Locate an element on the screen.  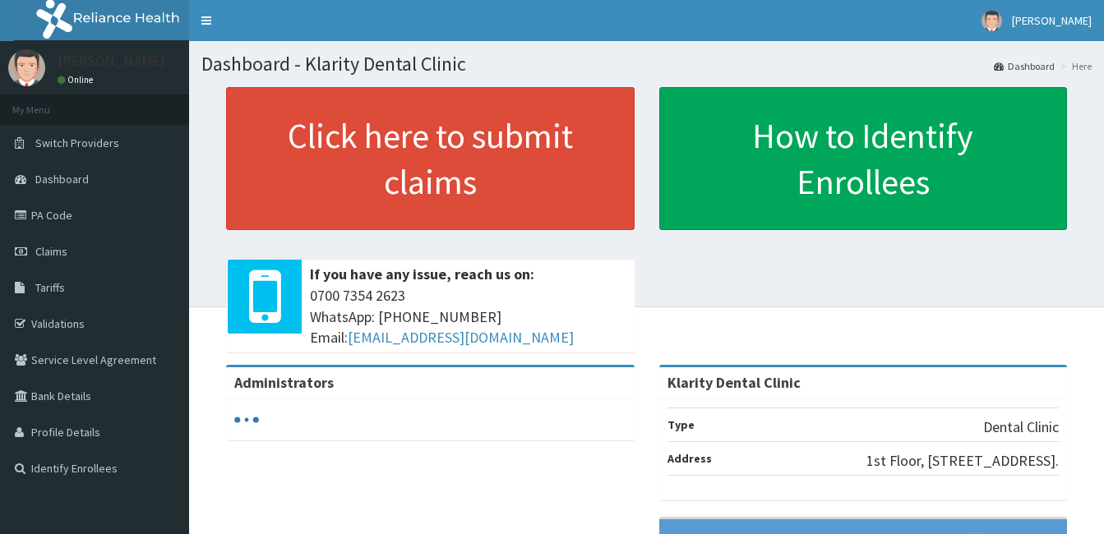
span: Tariffs is located at coordinates (50, 288).